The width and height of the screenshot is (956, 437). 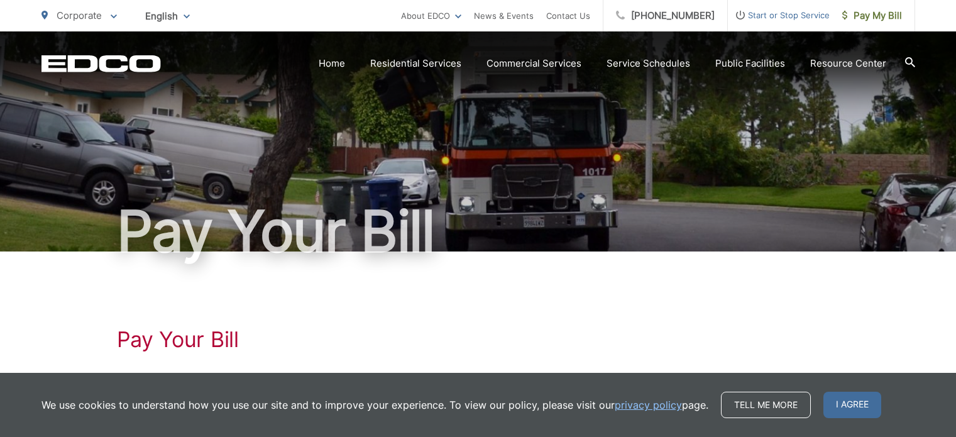 What do you see at coordinates (852, 405) in the screenshot?
I see `span: I agree` at bounding box center [852, 405].